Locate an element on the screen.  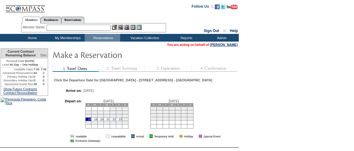
a: Members is located at coordinates (31, 20).